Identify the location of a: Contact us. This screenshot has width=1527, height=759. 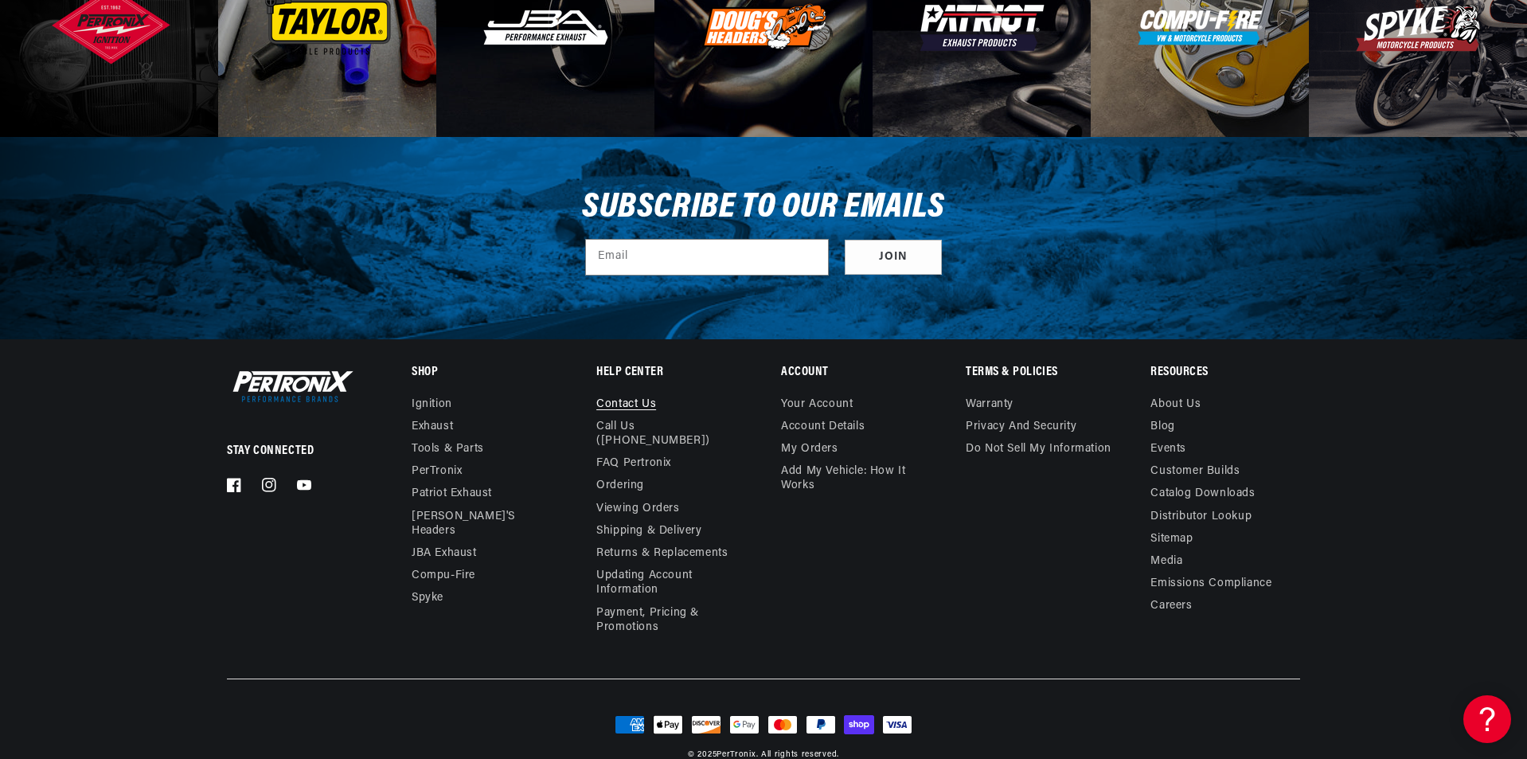
(626, 406).